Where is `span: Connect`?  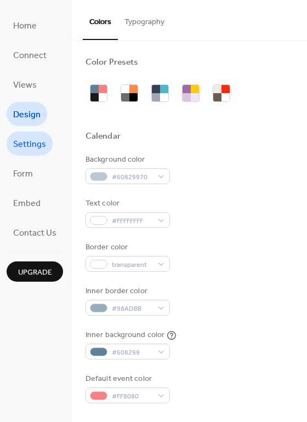 span: Connect is located at coordinates (30, 56).